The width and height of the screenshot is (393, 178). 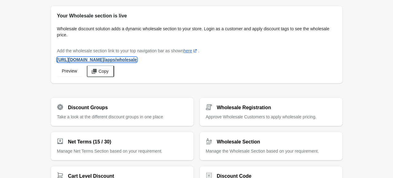 What do you see at coordinates (70, 71) in the screenshot?
I see `a: Preview` at bounding box center [70, 71].